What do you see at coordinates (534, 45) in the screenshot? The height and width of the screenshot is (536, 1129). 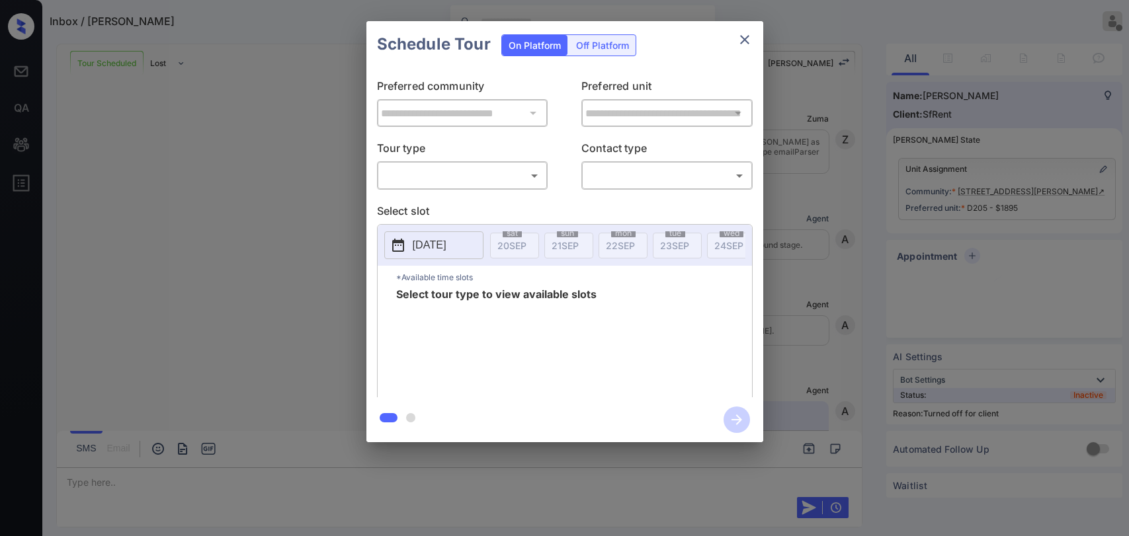 I see `div: On Platform` at bounding box center [534, 45].